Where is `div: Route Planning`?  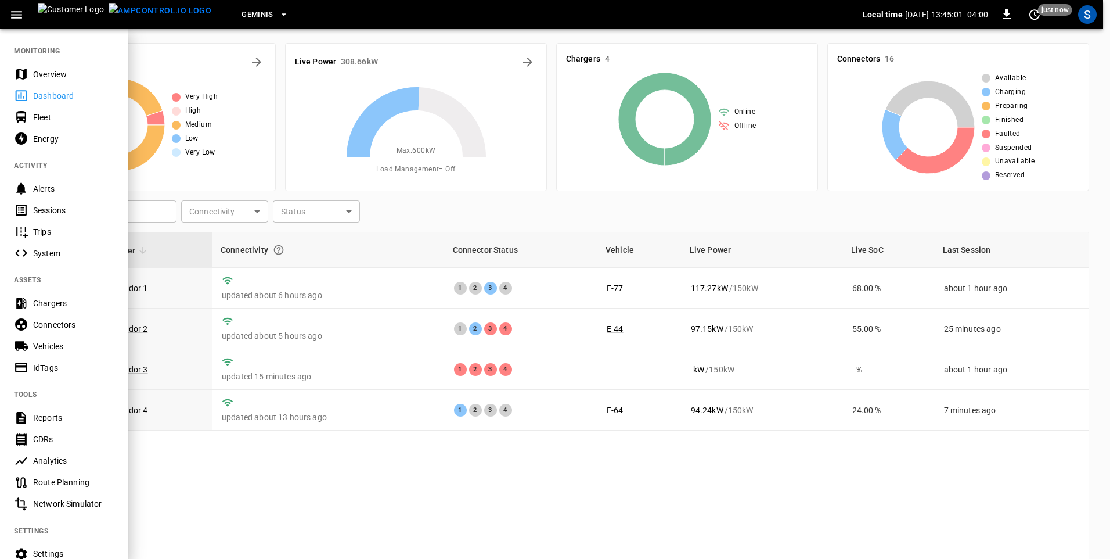
div: Route Planning is located at coordinates (73, 482).